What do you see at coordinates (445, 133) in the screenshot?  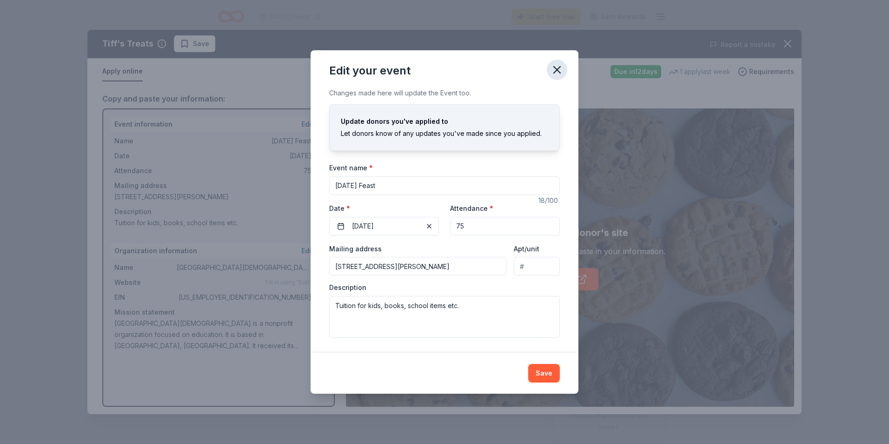 I see `div: Let donors know of any updates you've made since you applied.` at bounding box center [445, 133].